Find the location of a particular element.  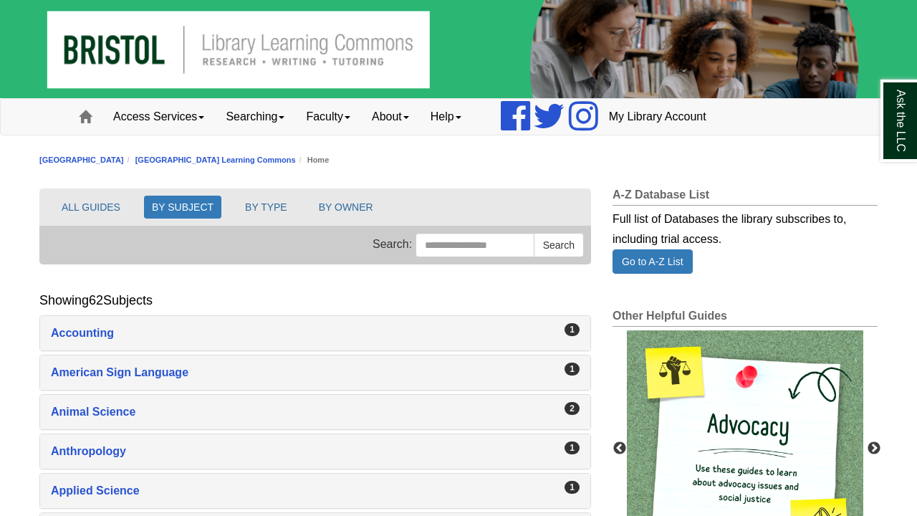

a: Go to A-Z List is located at coordinates (653, 262).